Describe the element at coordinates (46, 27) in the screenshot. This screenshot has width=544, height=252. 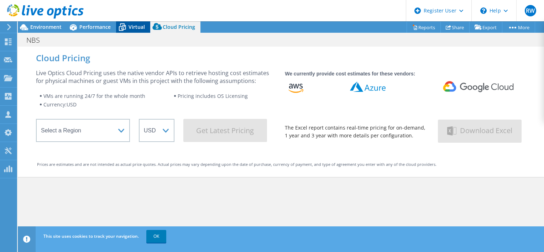
I see `span: Environment` at that location.